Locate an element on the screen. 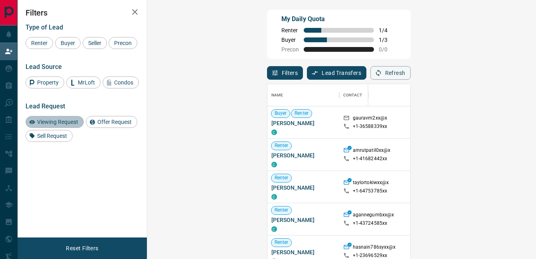 The height and width of the screenshot is (259, 536). button: Filters is located at coordinates (285, 73).